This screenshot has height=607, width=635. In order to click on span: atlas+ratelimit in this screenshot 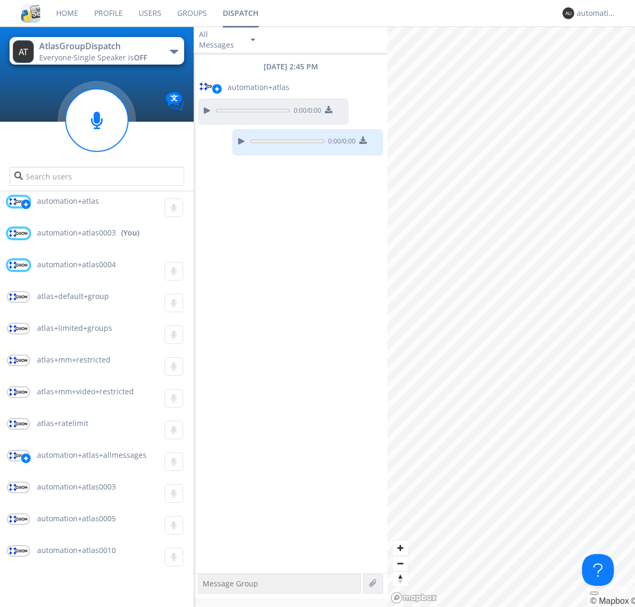, I will do `click(62, 423)`.